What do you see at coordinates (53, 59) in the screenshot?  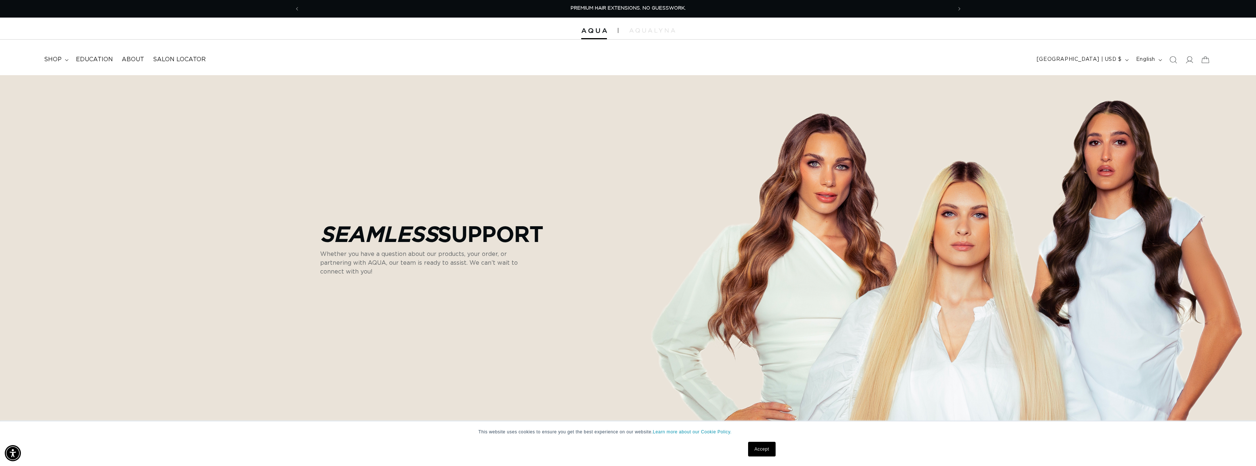 I see `span: shop` at bounding box center [53, 59].